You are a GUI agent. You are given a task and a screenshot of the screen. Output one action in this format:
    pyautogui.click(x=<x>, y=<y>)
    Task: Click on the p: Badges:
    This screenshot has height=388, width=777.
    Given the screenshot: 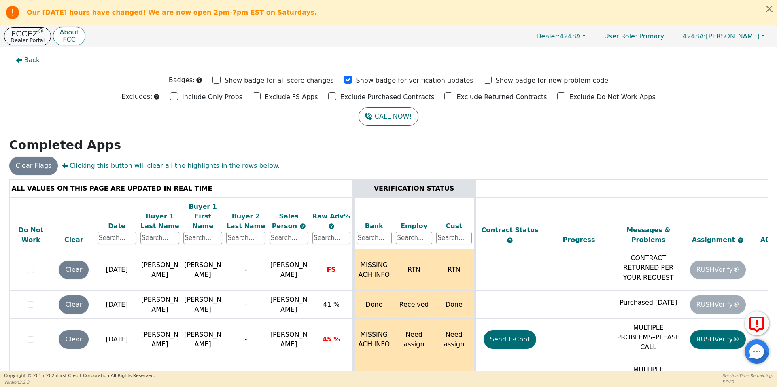 What is the action you would take?
    pyautogui.click(x=182, y=80)
    